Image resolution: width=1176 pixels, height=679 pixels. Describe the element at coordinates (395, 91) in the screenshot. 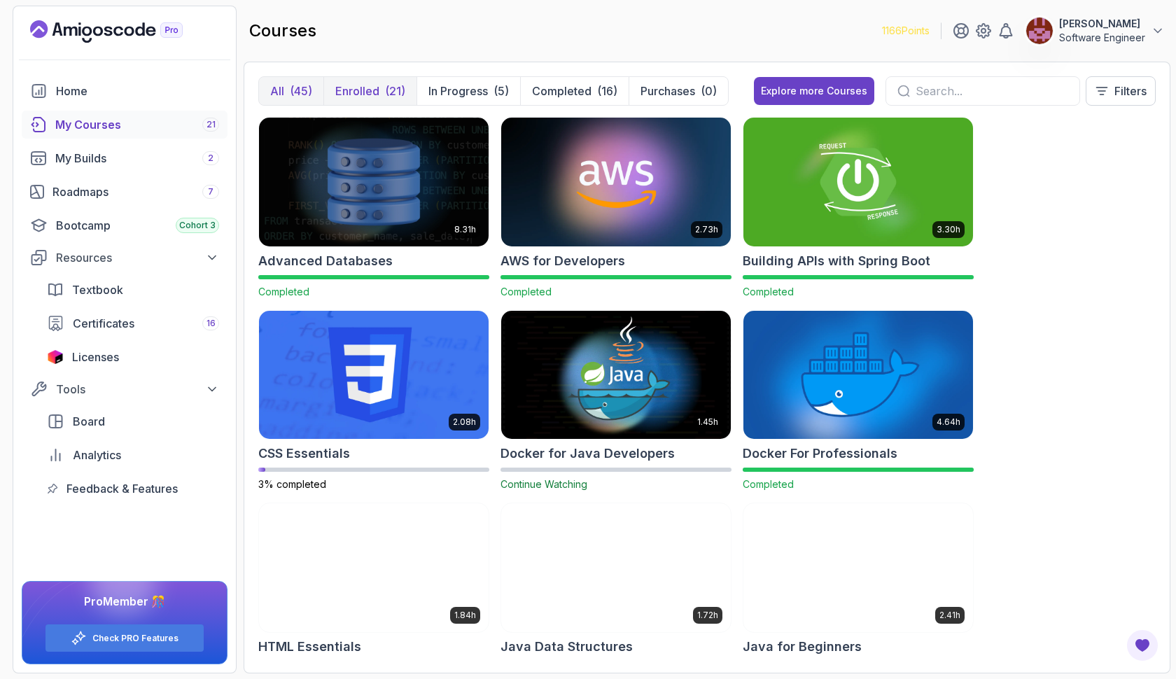

I see `div: (21)` at that location.